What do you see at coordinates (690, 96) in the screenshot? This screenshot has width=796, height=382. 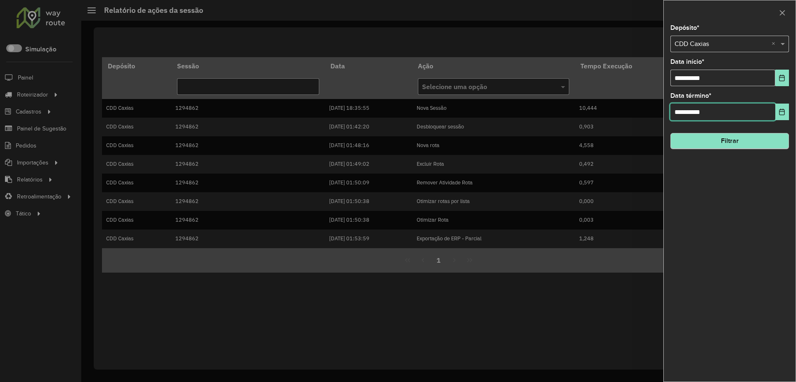 I see `label: Data término` at bounding box center [690, 96].